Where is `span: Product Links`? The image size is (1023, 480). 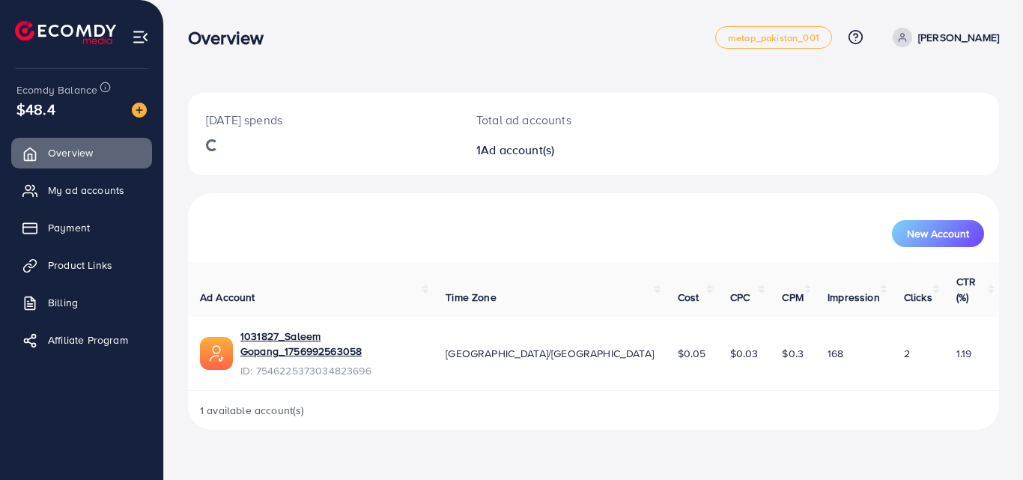 span: Product Links is located at coordinates (80, 265).